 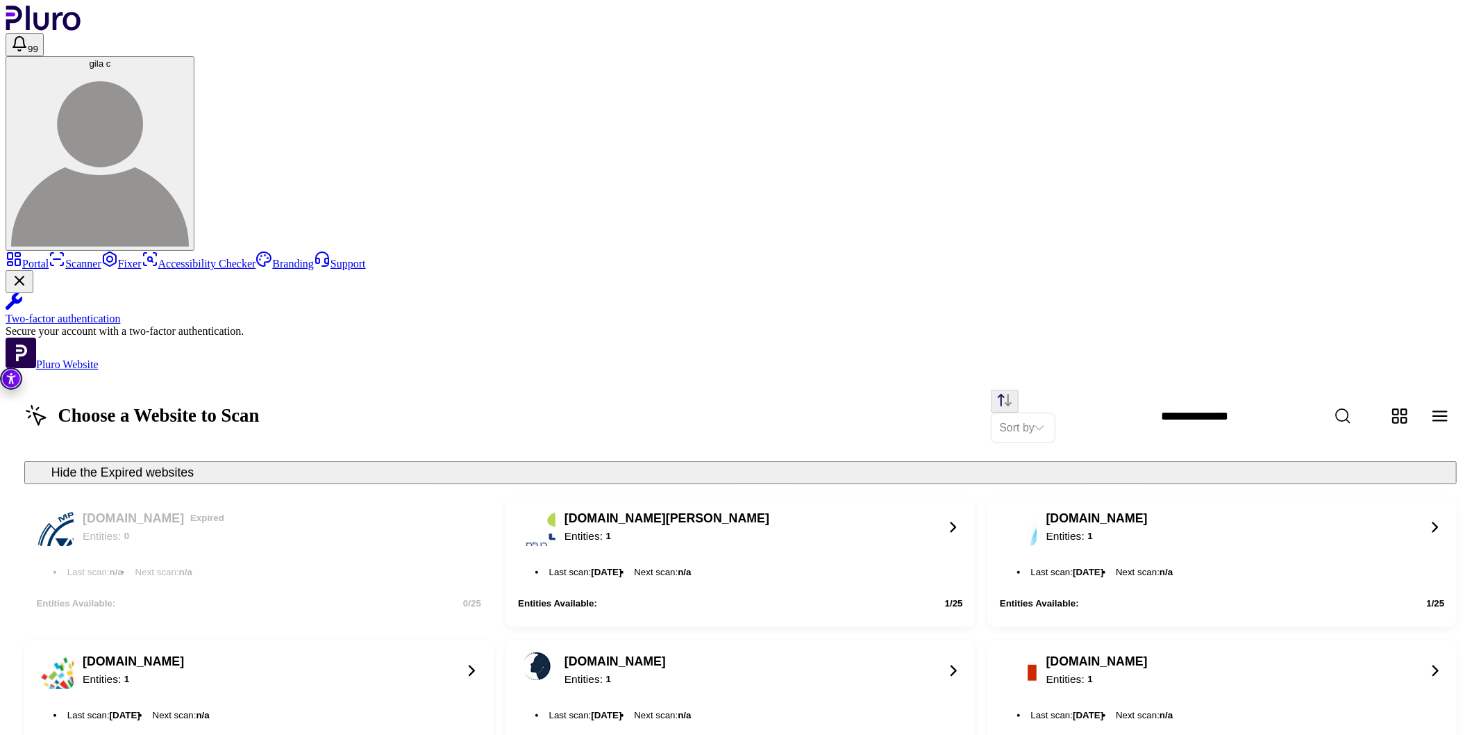 I want to click on div: 0, so click(x=126, y=536).